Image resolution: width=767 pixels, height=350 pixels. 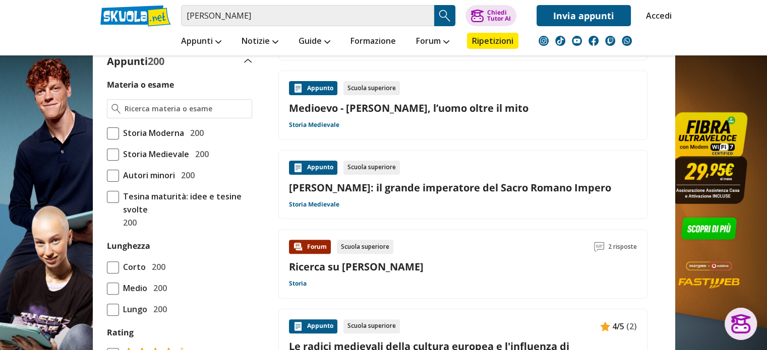 What do you see at coordinates (132, 267) in the screenshot?
I see `span: Corto` at bounding box center [132, 267].